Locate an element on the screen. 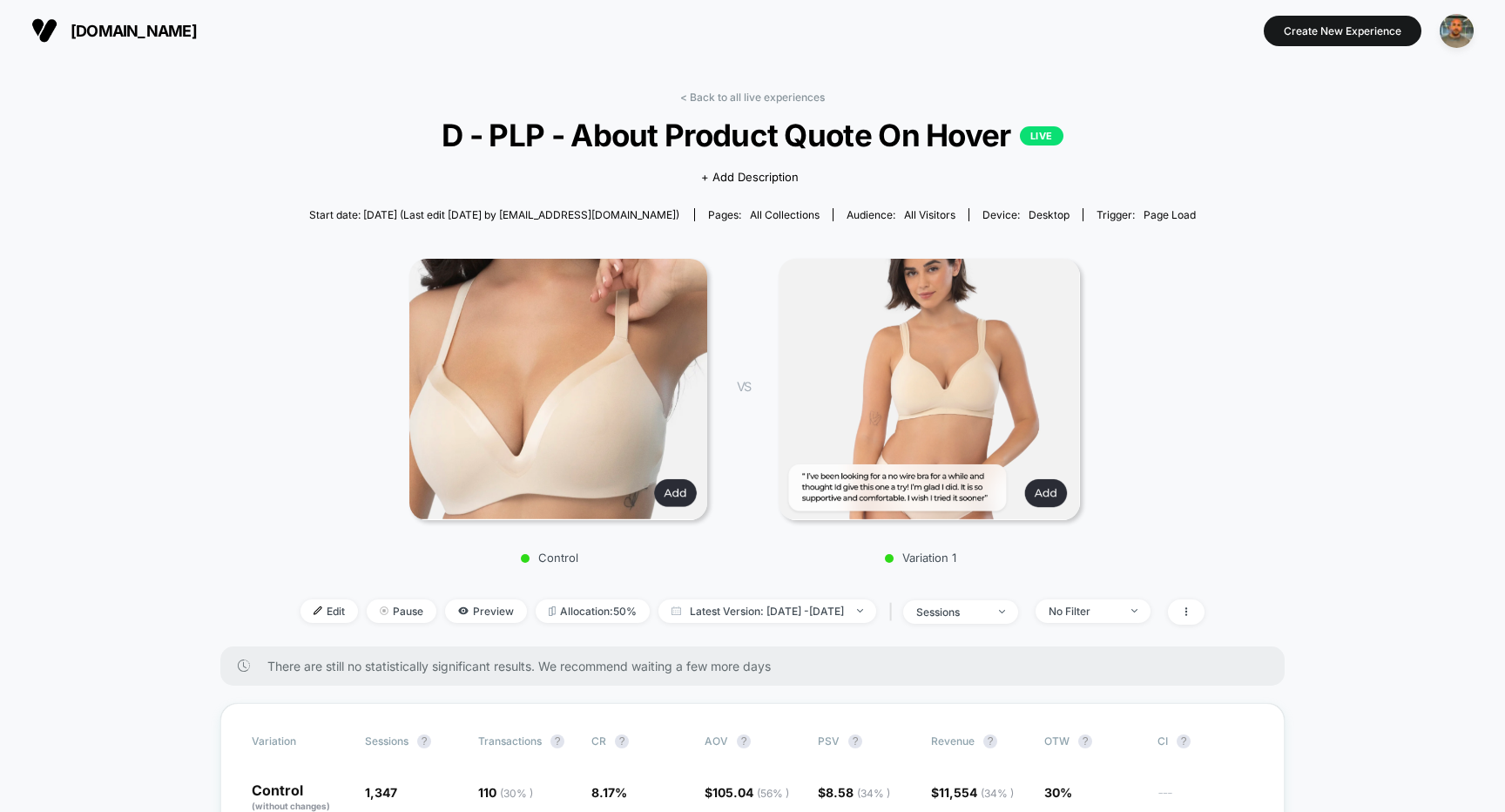 The height and width of the screenshot is (812, 1505). span: ( 30 % ) is located at coordinates (517, 792).